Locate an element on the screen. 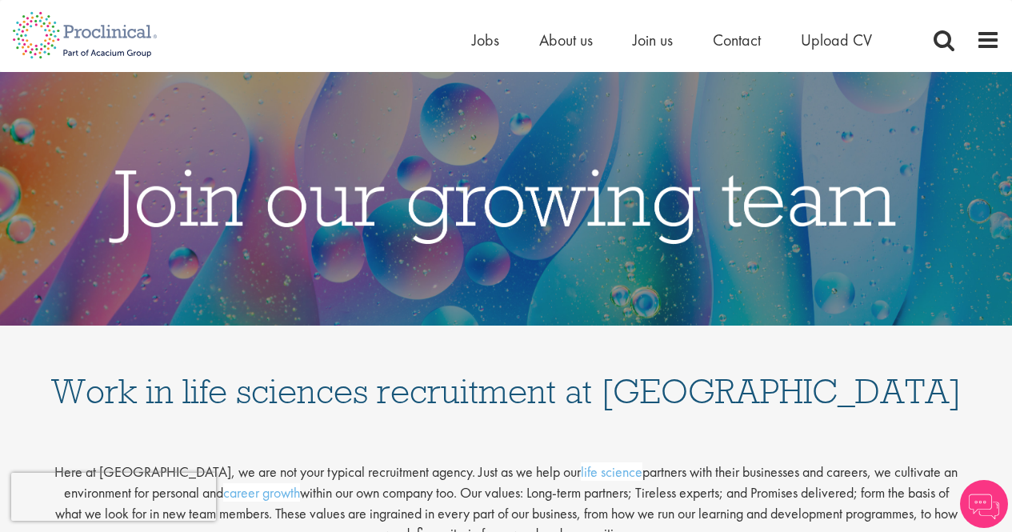 The height and width of the screenshot is (532, 1012). span: Upload CV is located at coordinates (836, 40).